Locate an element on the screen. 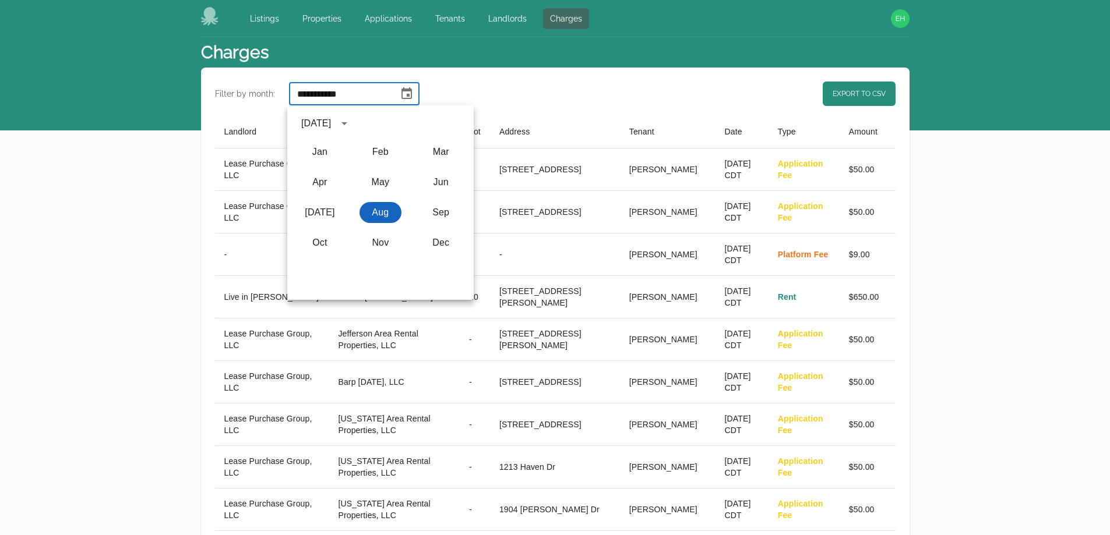  th: Type is located at coordinates (804, 132).